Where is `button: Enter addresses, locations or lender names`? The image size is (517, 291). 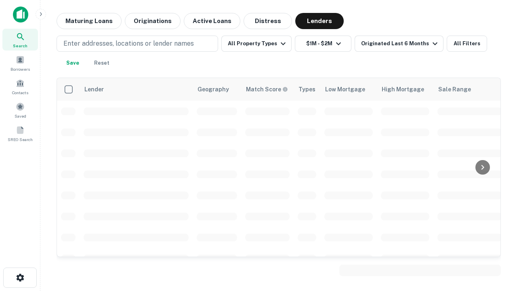
button: Enter addresses, locations or lender names is located at coordinates (137, 44).